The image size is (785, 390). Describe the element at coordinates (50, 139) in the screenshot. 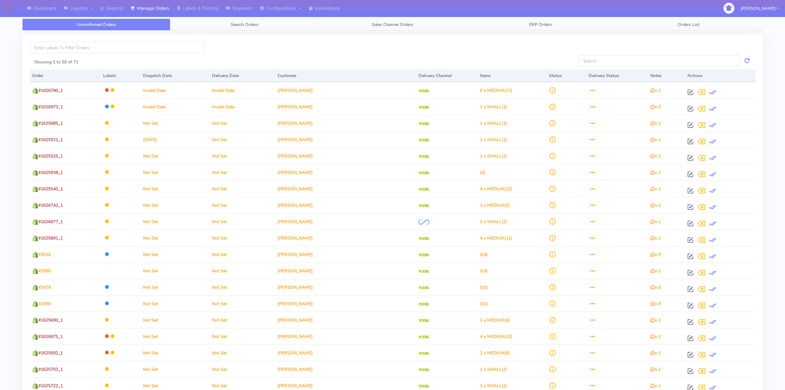

I see `span: #1625521_1` at that location.